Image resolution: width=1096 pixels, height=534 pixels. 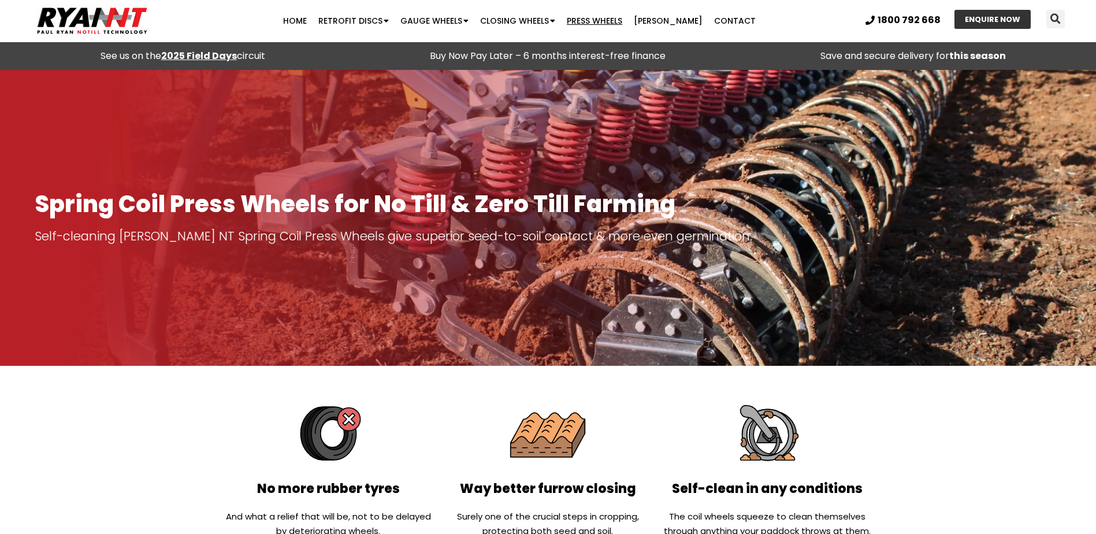 I want to click on h1: Spring Coil Press Wheels for No Till & Zero Till Farming, so click(x=548, y=204).